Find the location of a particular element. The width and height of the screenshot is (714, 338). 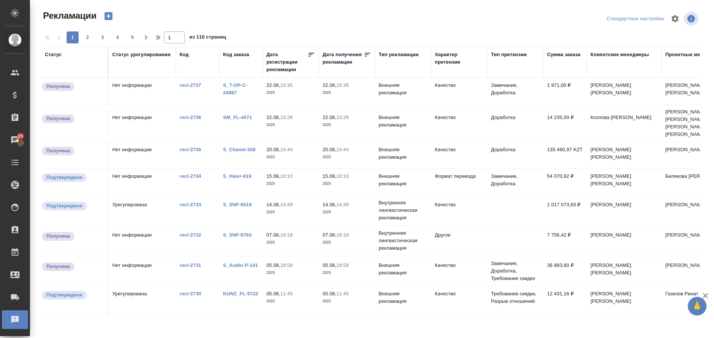

a: S_Audio-P-141 is located at coordinates (241, 265).